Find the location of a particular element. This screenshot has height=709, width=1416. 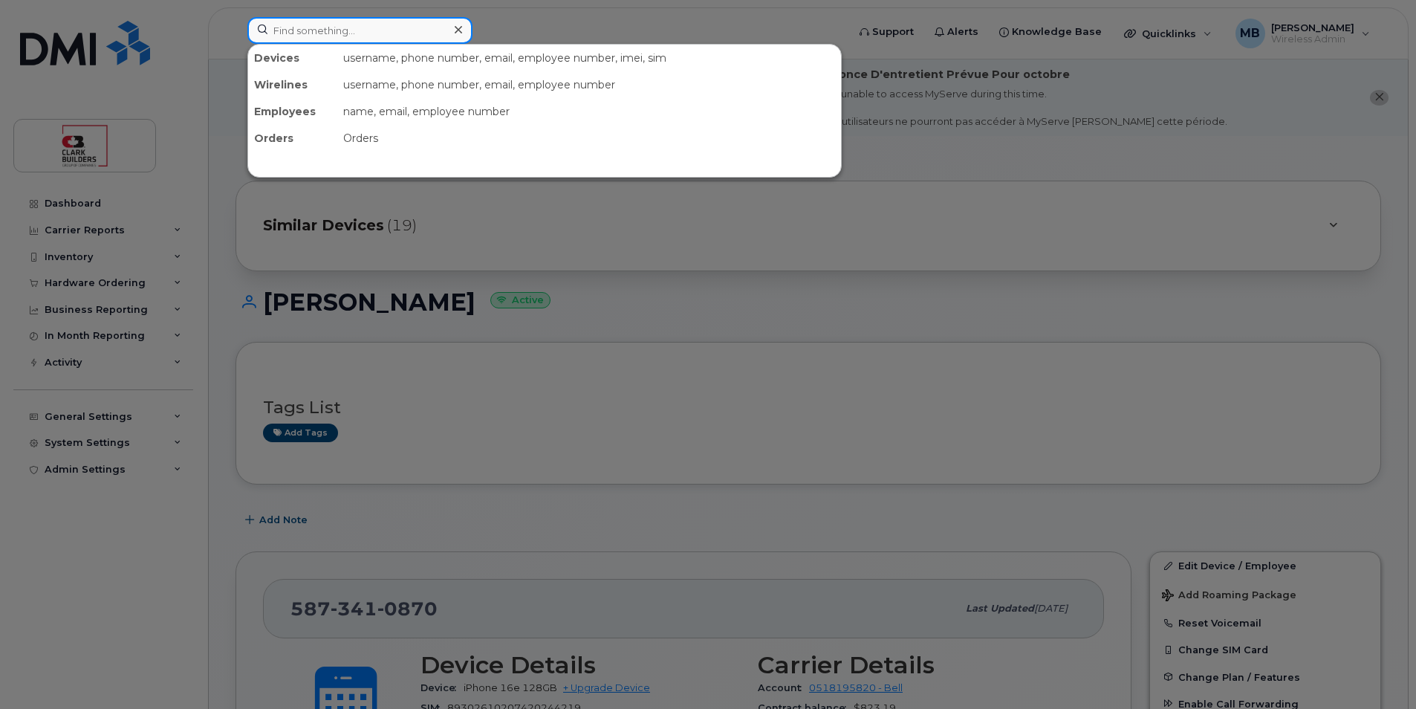

div: Wirelines is located at coordinates (293, 85).